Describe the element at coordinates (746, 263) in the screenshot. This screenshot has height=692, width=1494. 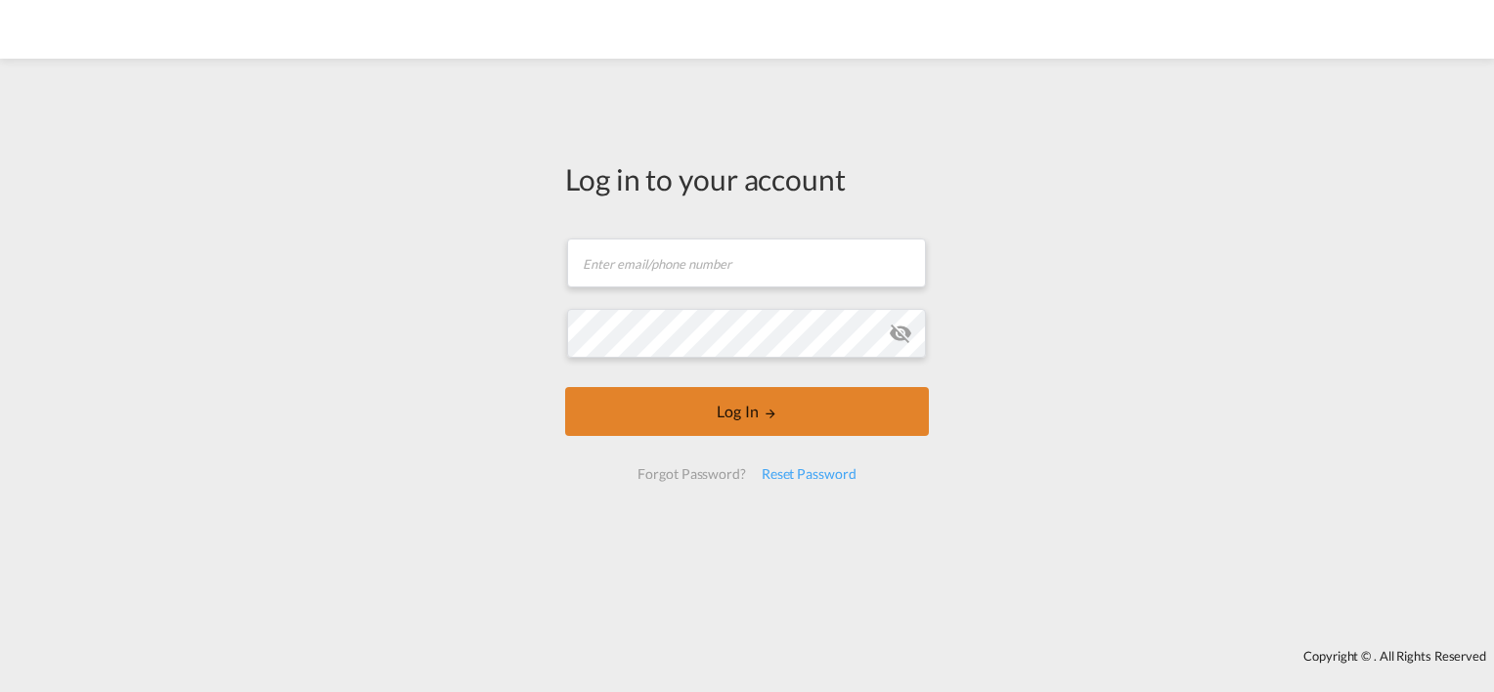
I see `input: Enter email/phone number` at that location.